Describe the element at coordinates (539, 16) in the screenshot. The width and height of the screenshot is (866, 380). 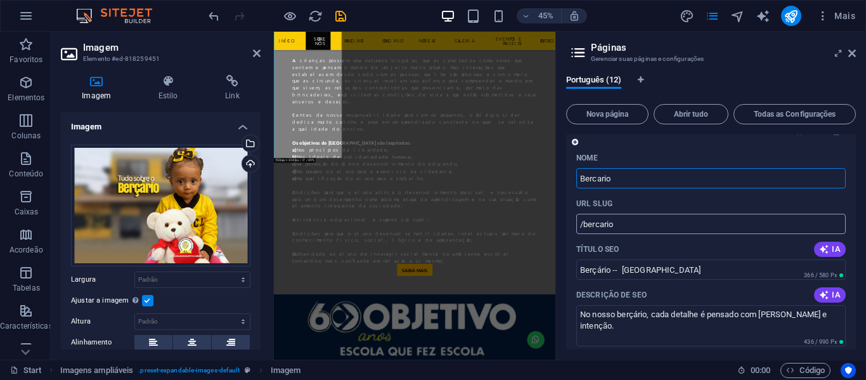
I see `button: 45%` at that location.